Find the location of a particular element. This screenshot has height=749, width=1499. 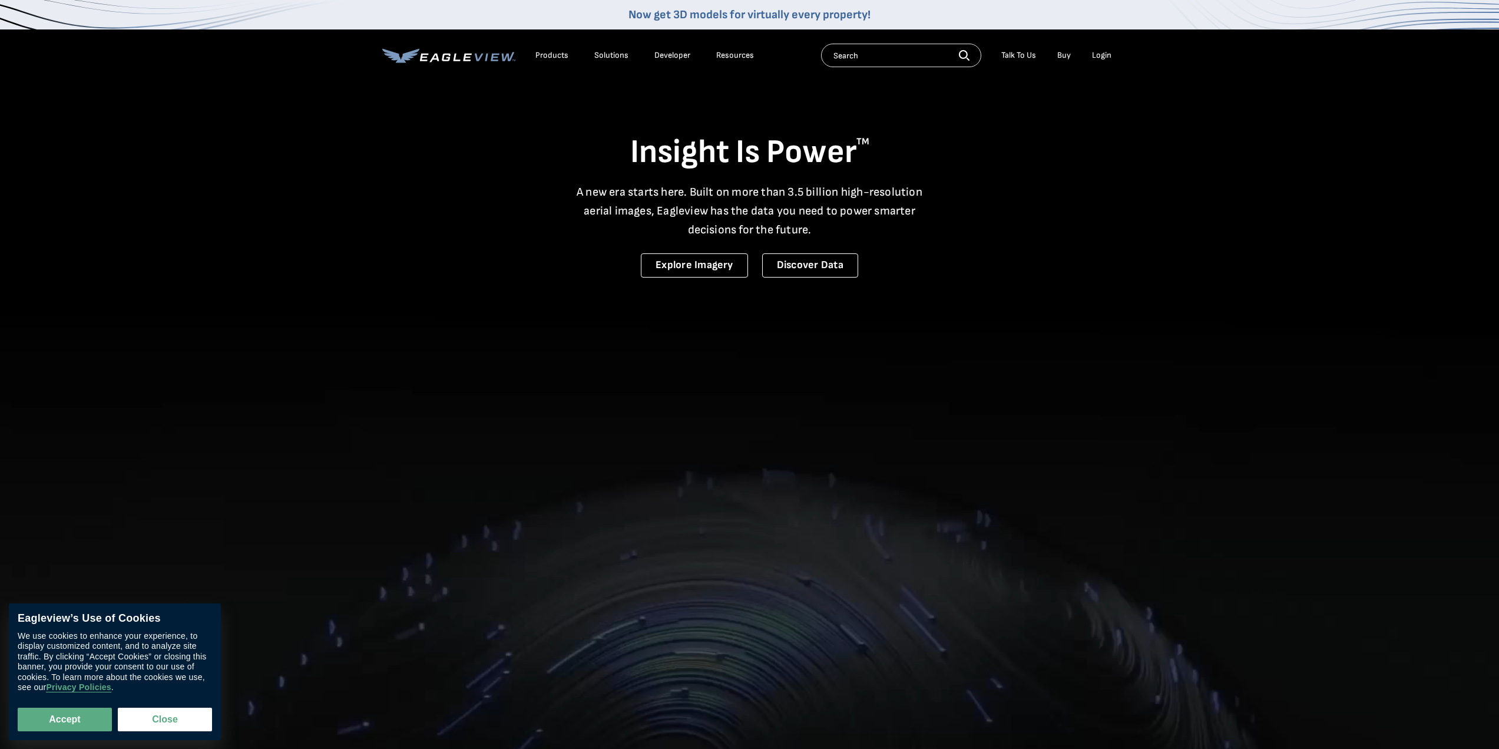

a: Discover Data is located at coordinates (810, 265).